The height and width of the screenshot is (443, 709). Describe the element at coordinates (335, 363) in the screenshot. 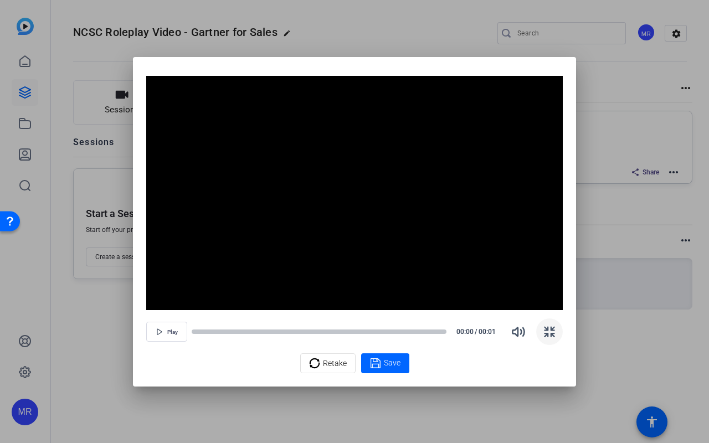

I see `span: Retake` at that location.